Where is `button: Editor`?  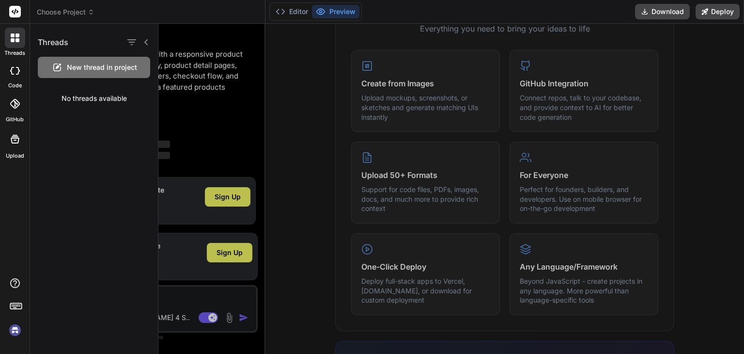
button: Editor is located at coordinates (292, 12).